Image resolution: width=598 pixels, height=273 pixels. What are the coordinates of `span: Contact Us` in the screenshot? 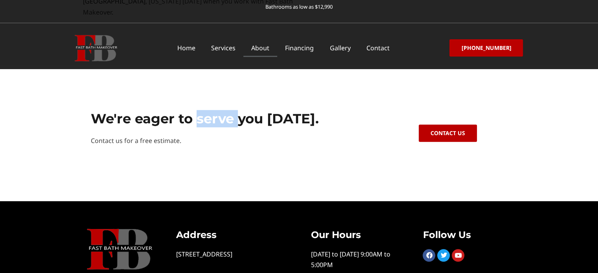 It's located at (447, 133).